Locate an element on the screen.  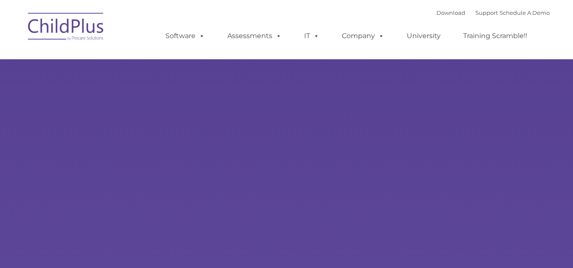
a: Software is located at coordinates (185, 36).